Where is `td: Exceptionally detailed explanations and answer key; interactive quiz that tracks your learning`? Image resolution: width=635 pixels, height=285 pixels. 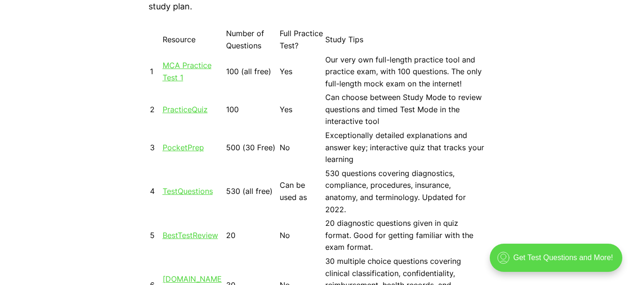 td: Exceptionally detailed explanations and answer key; interactive quiz that tracks your learning is located at coordinates (405, 148).